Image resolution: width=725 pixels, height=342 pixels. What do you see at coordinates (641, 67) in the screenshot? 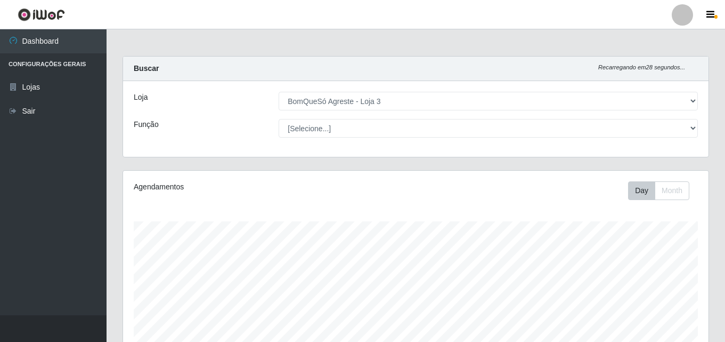
I see `i: Recarregando em 28 segundos...` at bounding box center [641, 67].